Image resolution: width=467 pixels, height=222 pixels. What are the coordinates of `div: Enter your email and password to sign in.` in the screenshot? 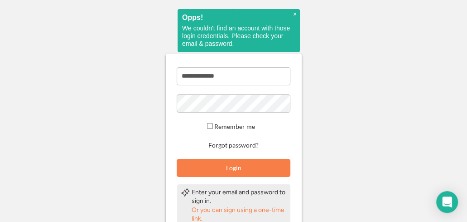 It's located at (239, 196).